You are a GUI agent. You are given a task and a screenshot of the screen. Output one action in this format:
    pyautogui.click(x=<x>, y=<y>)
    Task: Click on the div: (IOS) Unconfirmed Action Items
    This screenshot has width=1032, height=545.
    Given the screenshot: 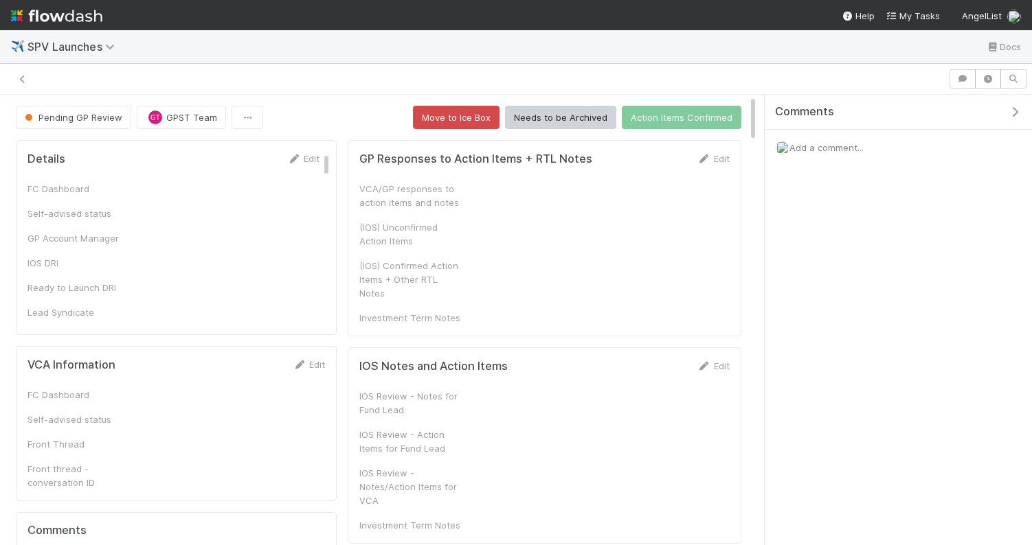 What is the action you would take?
    pyautogui.click(x=411, y=234)
    